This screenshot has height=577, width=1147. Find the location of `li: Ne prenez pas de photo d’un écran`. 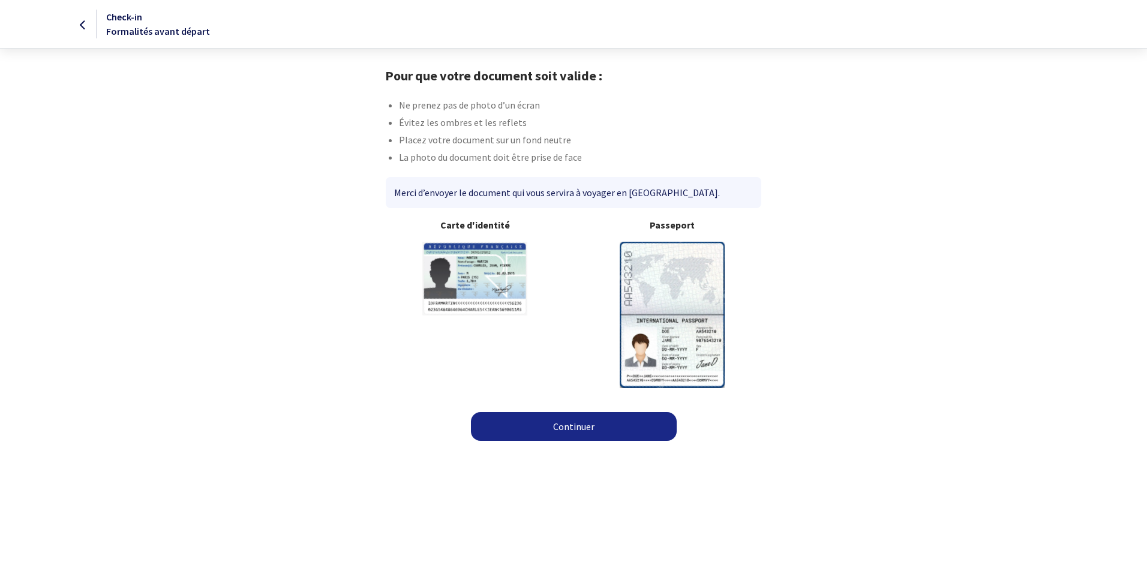

li: Ne prenez pas de photo d’un écran is located at coordinates (580, 106).